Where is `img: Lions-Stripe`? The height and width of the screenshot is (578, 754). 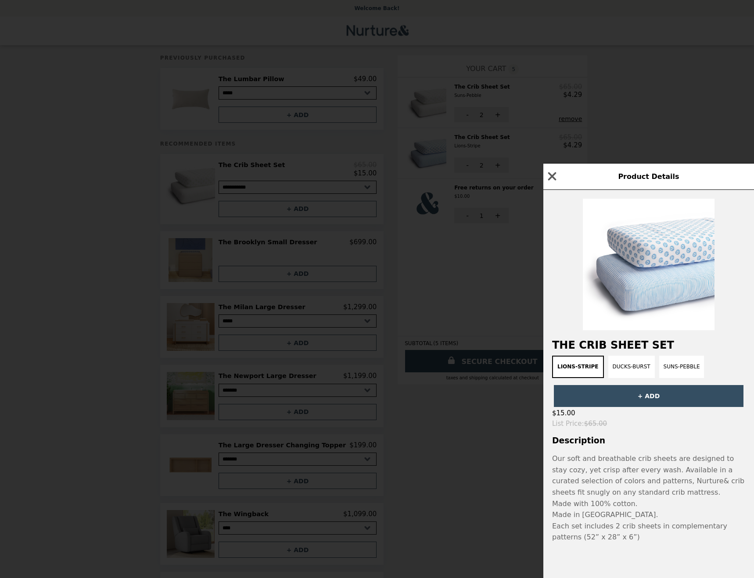
img: Lions-Stripe is located at coordinates (648, 265).